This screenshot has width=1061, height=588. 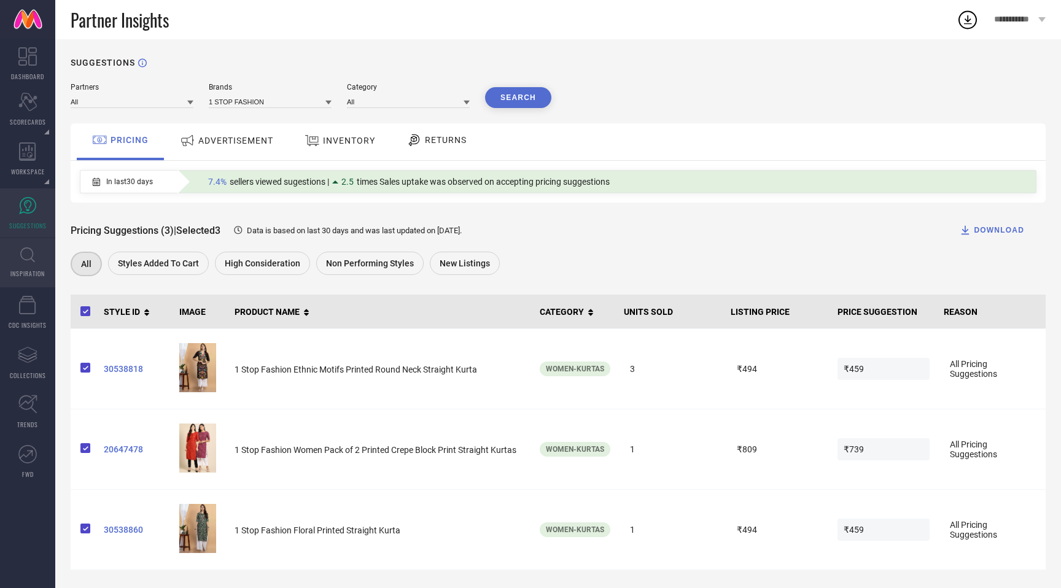 What do you see at coordinates (992, 230) in the screenshot?
I see `button: DOWNLOAD` at bounding box center [992, 230].